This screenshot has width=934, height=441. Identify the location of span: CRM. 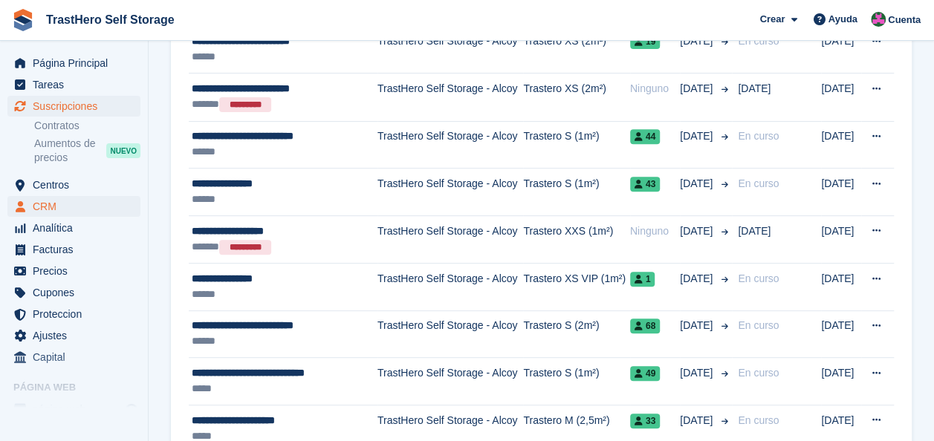
(77, 207).